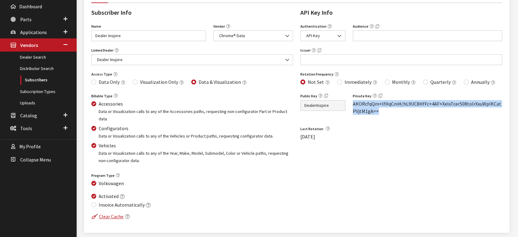  What do you see at coordinates (26, 19) in the screenshot?
I see `span: Parts` at bounding box center [26, 19].